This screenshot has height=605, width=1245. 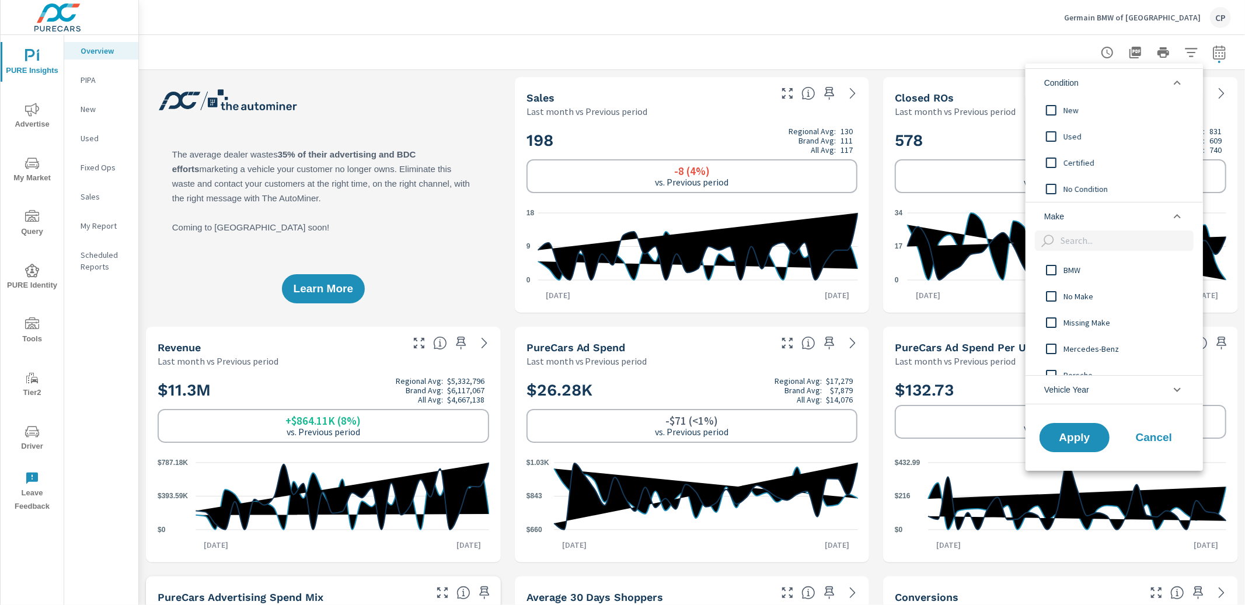 What do you see at coordinates (1125, 240) in the screenshot?
I see `input: Search...` at bounding box center [1125, 240].